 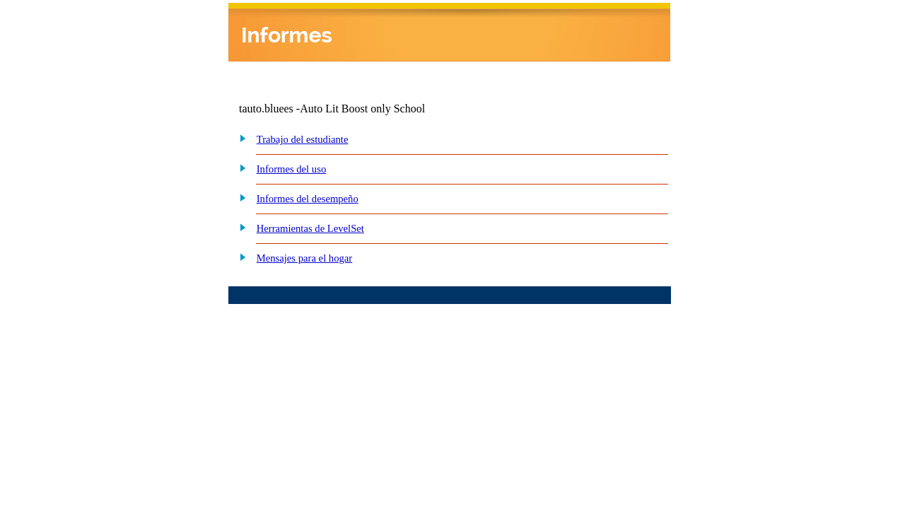 I want to click on a: Informes del desempeño, so click(x=307, y=199).